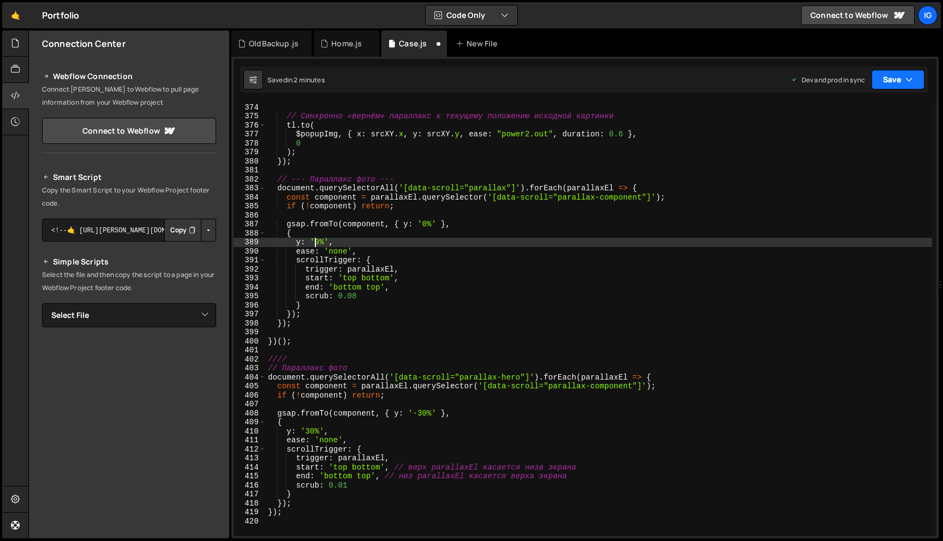  I want to click on div: 409, so click(249, 422).